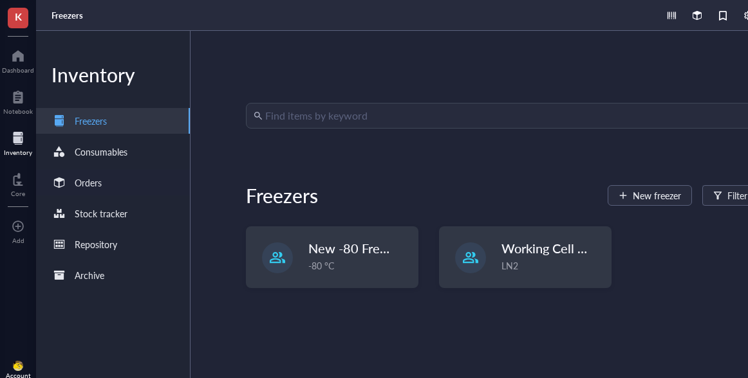  I want to click on a: Dashboard, so click(18, 60).